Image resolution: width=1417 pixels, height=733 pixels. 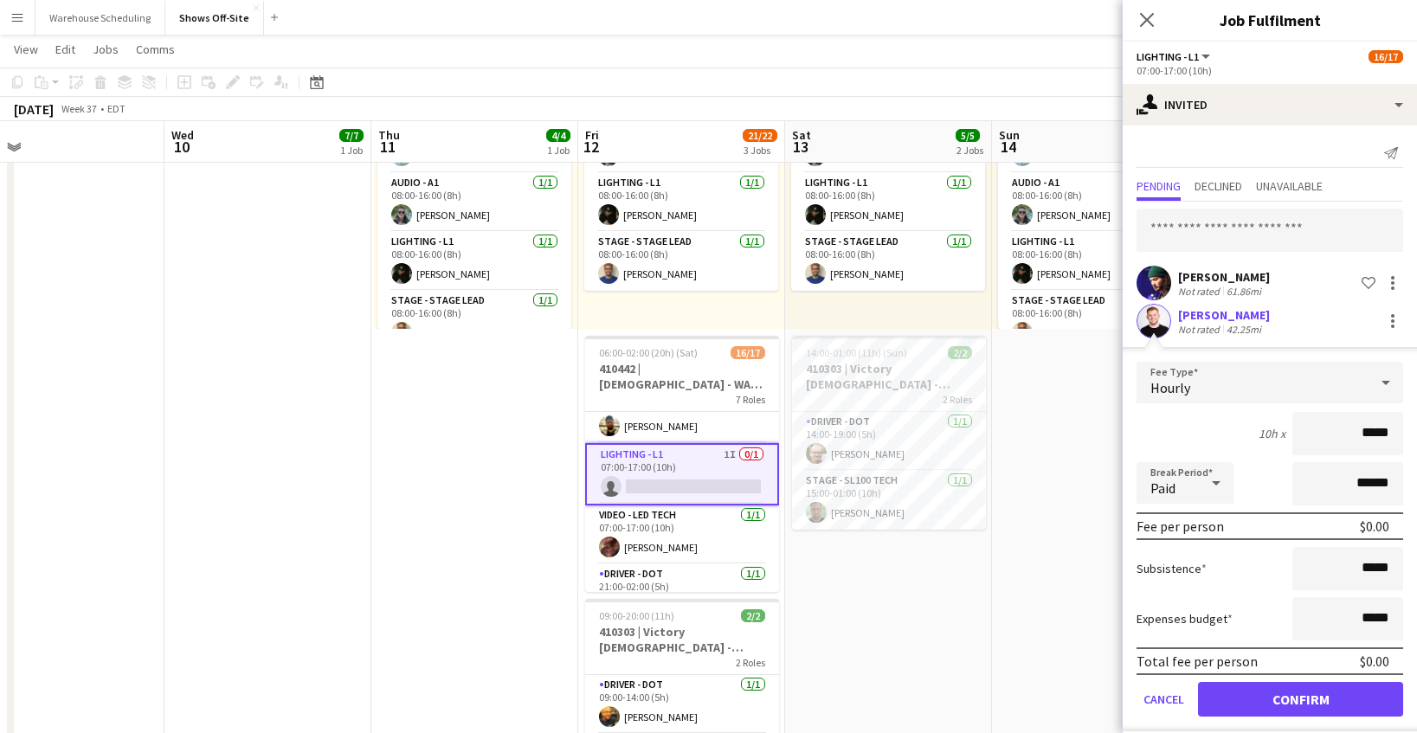 What do you see at coordinates (1007, 146) in the screenshot?
I see `span: 14` at bounding box center [1007, 146].